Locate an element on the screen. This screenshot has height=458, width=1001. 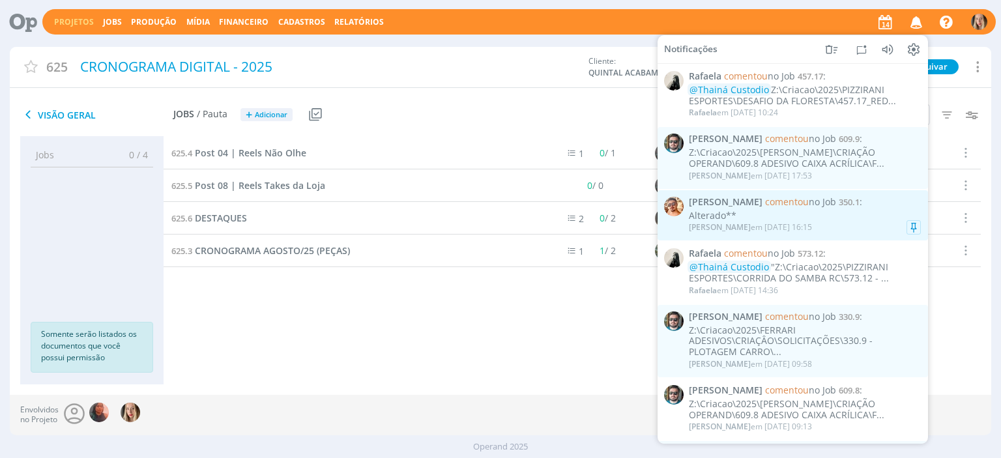
span: Envolvidos no Projeto is located at coordinates (39, 414).